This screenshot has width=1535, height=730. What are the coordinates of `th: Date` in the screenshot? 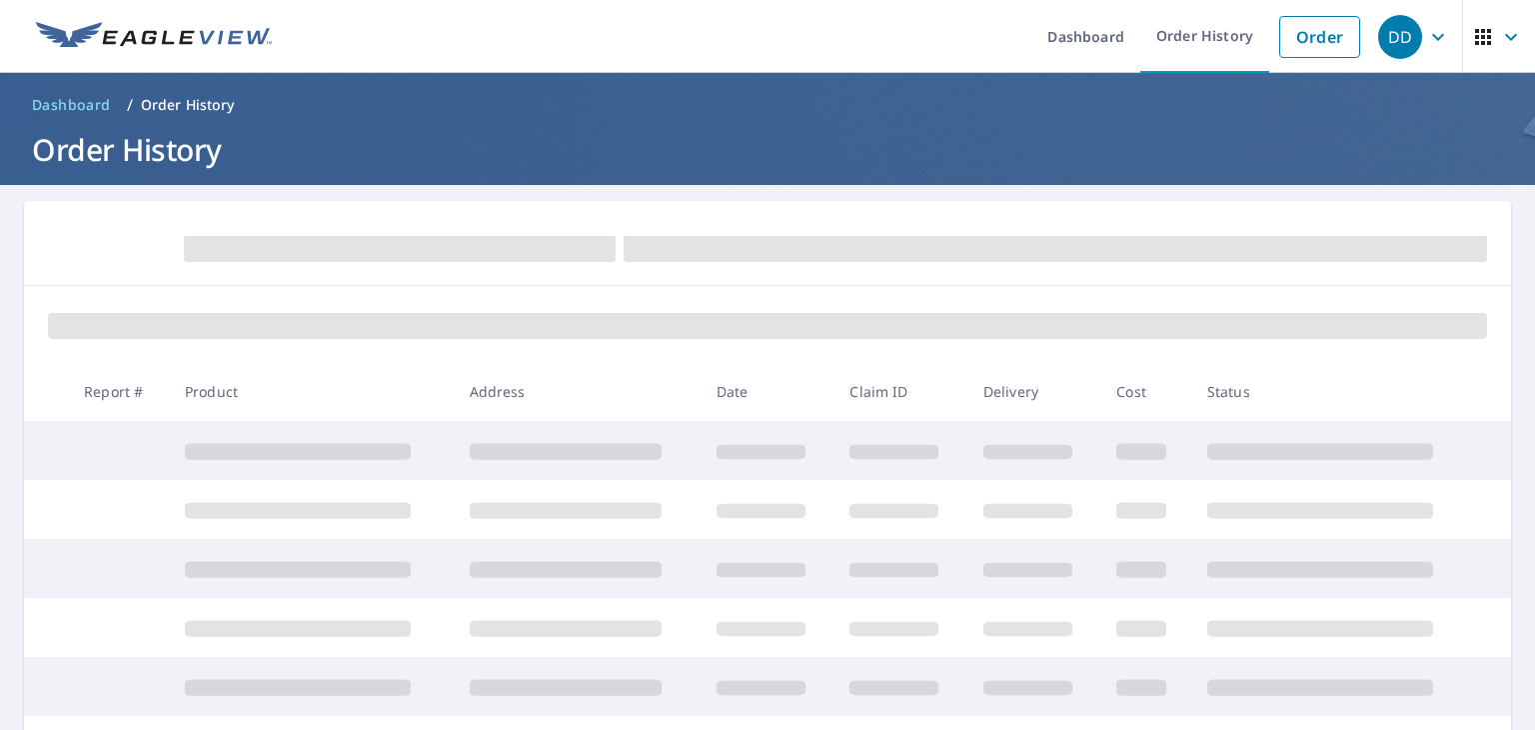 It's located at (767, 391).